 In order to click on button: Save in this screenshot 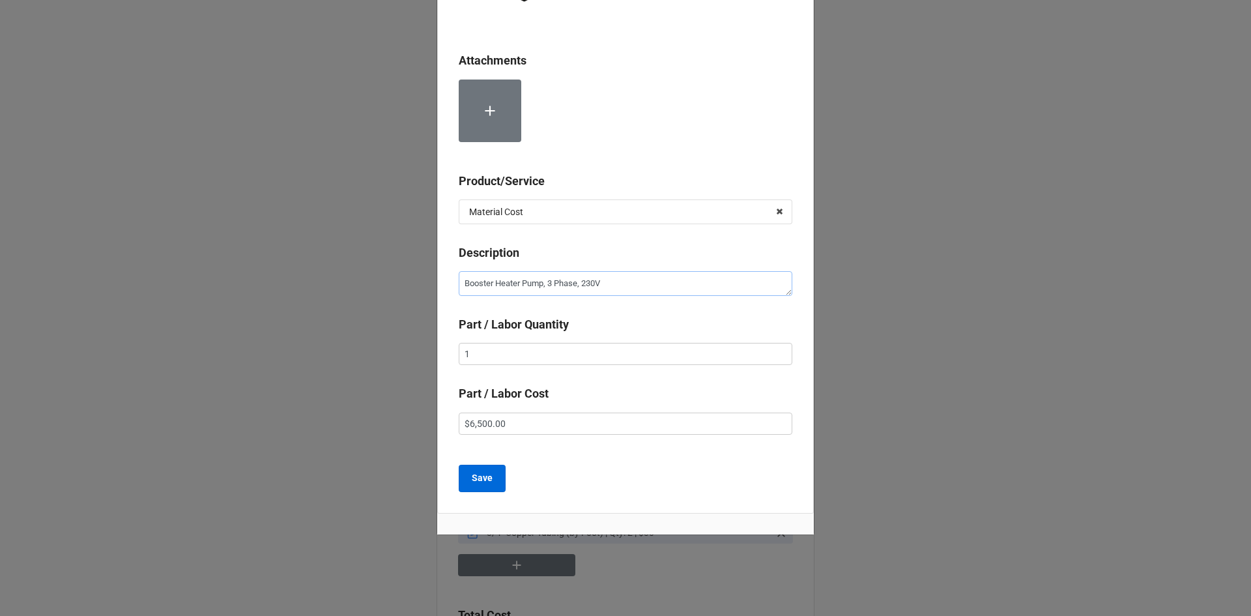, I will do `click(482, 478)`.